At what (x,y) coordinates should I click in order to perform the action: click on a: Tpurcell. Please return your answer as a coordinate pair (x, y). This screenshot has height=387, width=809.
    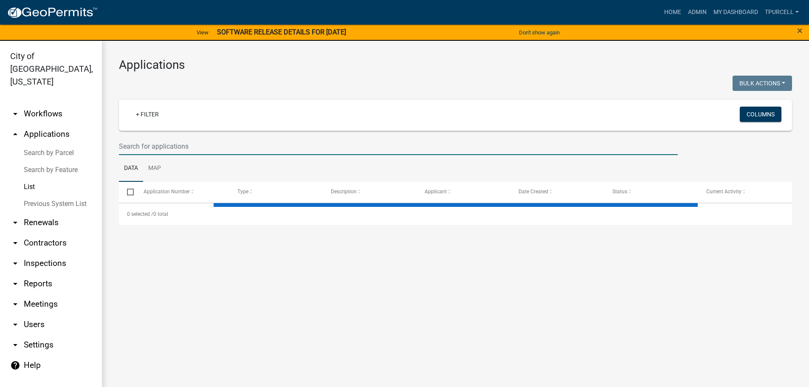
    Looking at the image, I should click on (781, 12).